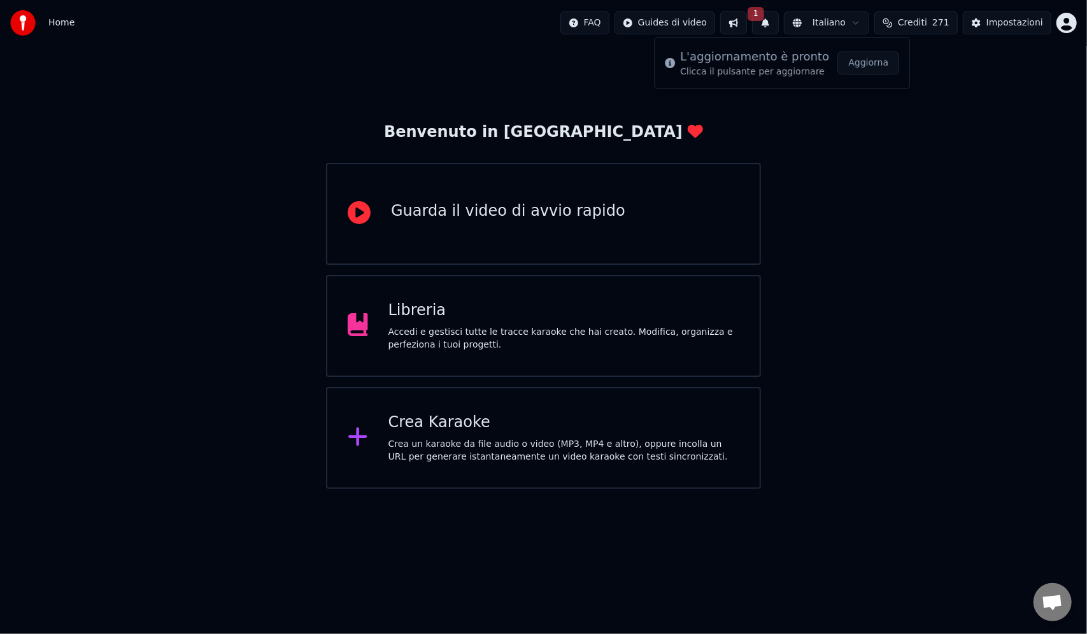 The width and height of the screenshot is (1087, 634). Describe the element at coordinates (765, 23) in the screenshot. I see `button: 1` at that location.